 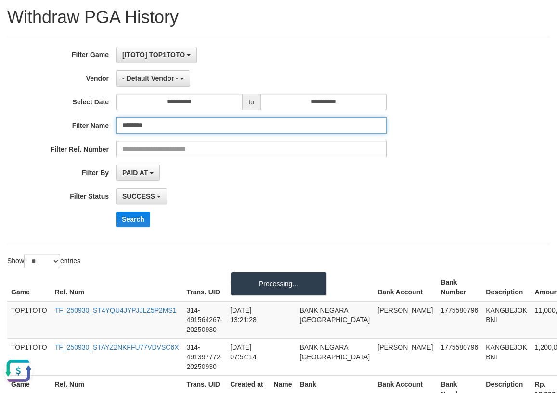 What do you see at coordinates (248, 287) in the screenshot?
I see `th: Created At: activate to sort column ascending` at bounding box center [248, 287].